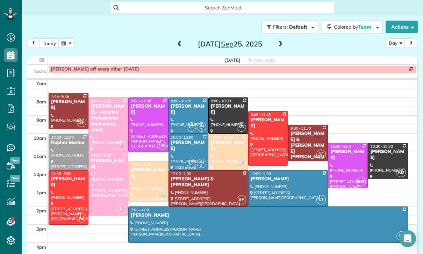 Image resolution: width=423 pixels, height=254 pixels. I want to click on button: next, so click(411, 43).